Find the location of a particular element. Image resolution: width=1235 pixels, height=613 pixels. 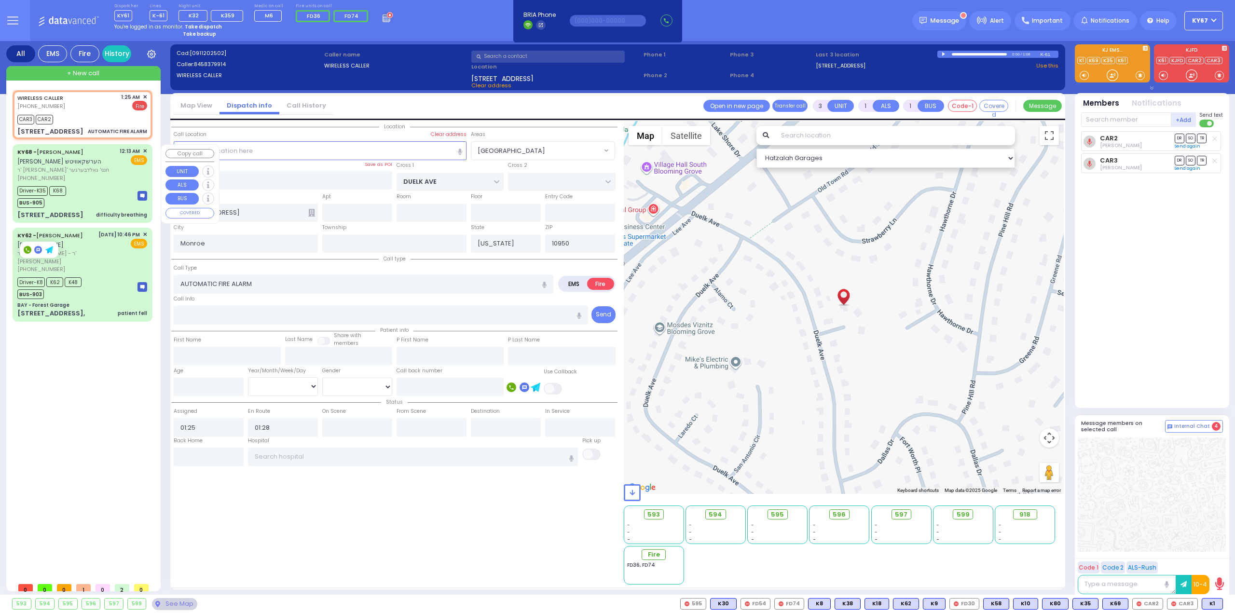

div: 0:00 is located at coordinates (1016, 54).